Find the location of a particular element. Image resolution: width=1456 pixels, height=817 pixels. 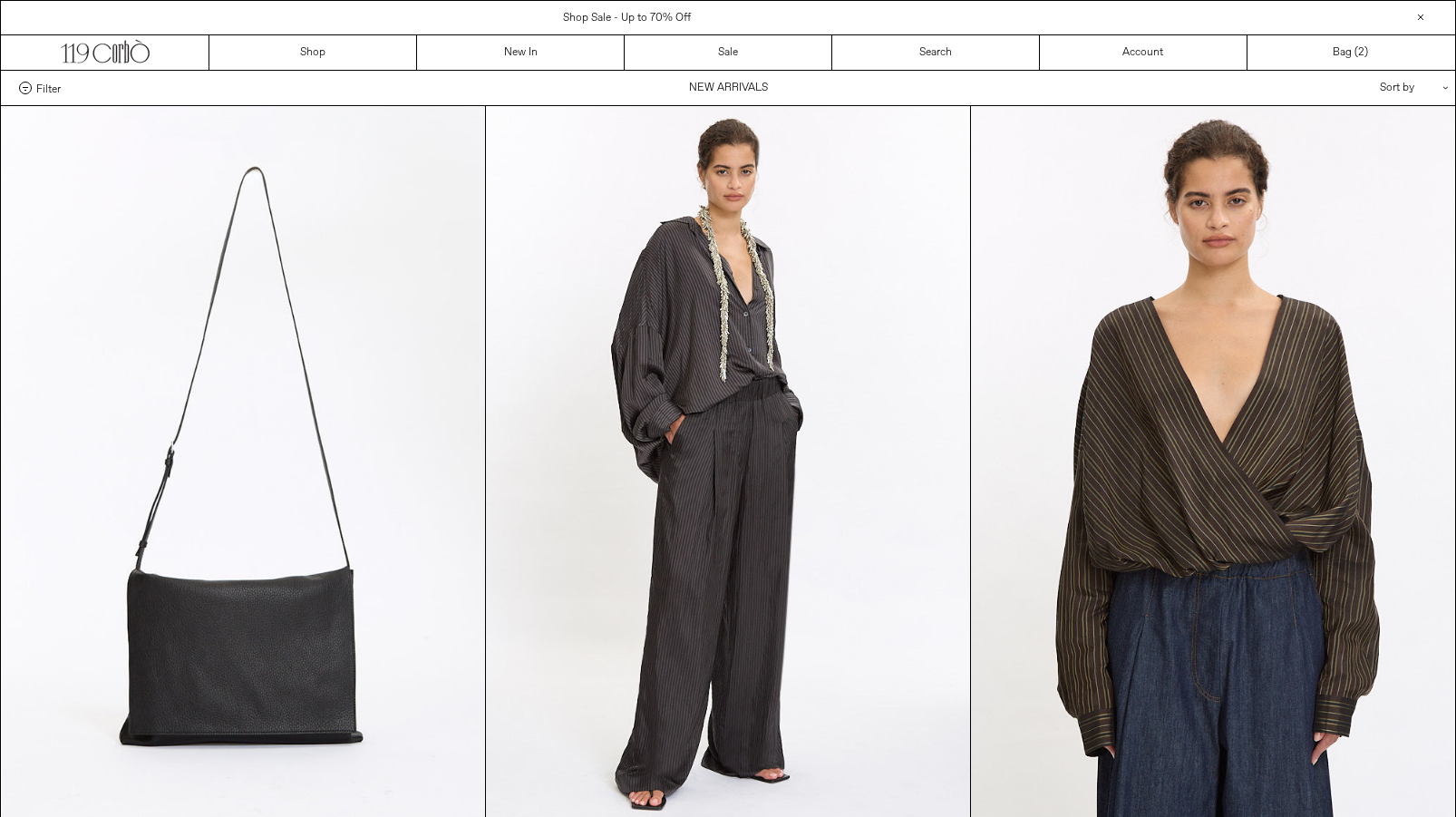

span: Shop Sale - Up to 70% Off is located at coordinates (626, 18).